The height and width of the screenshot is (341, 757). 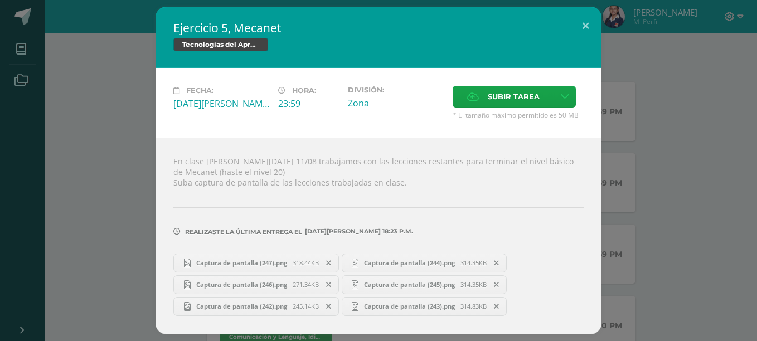 I want to click on span: Captura de pantalla (246).png, so click(x=241, y=284).